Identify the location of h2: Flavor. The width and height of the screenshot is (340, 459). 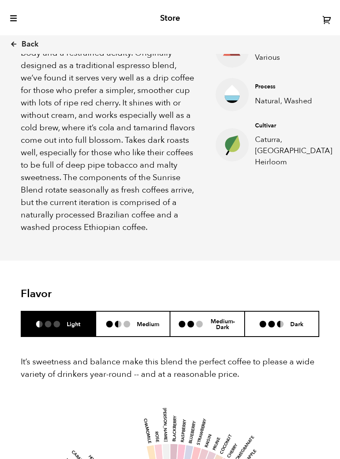
(71, 294).